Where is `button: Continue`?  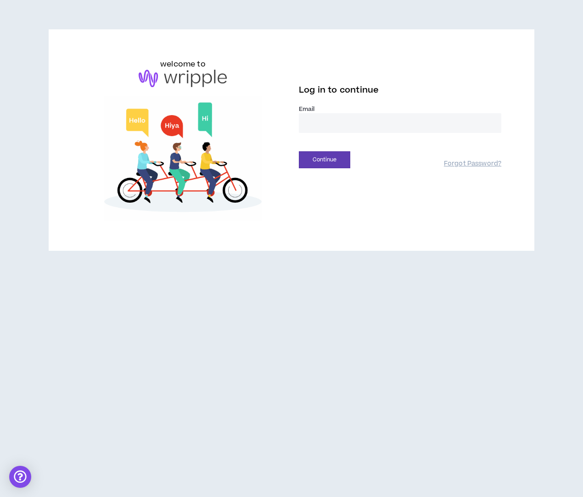 button: Continue is located at coordinates (324, 160).